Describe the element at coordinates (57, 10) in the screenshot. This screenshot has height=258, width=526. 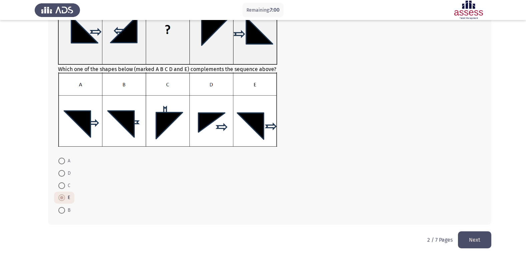
I see `img: Assess Talent Management logo` at that location.